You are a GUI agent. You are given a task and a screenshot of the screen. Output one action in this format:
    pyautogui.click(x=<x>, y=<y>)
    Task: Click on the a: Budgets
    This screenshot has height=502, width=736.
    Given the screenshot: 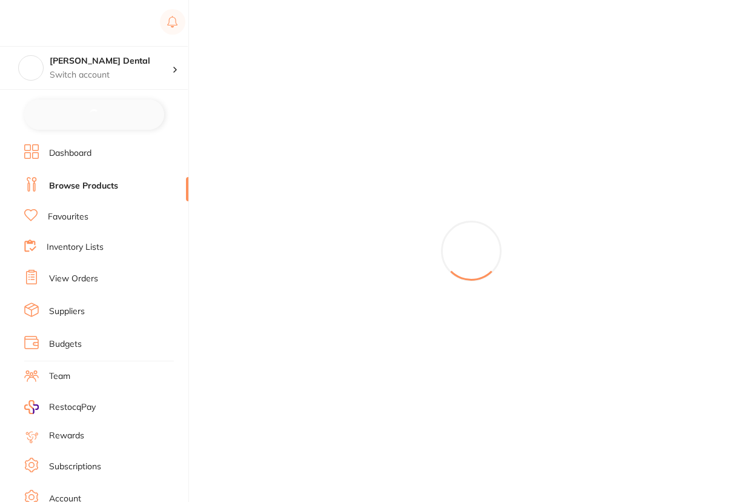 What is the action you would take?
    pyautogui.click(x=65, y=344)
    